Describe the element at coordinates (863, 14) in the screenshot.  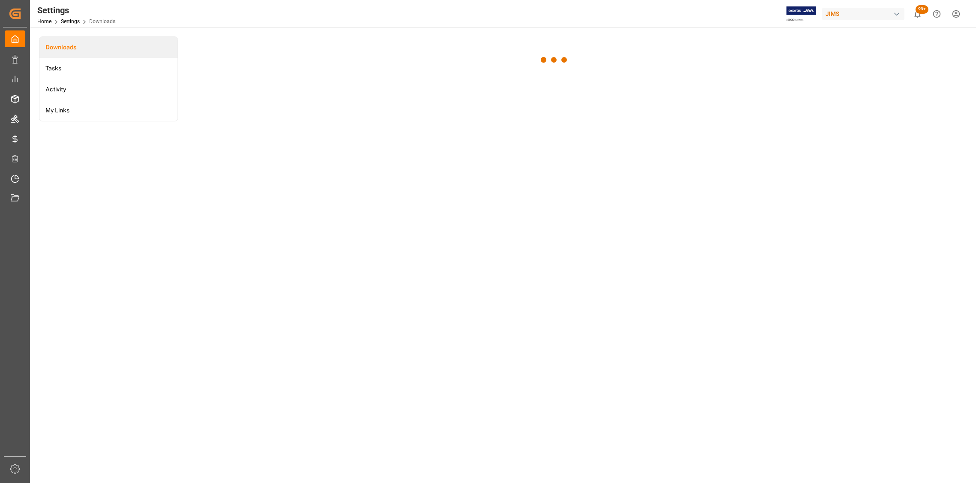
I see `div: JIMS` at that location.